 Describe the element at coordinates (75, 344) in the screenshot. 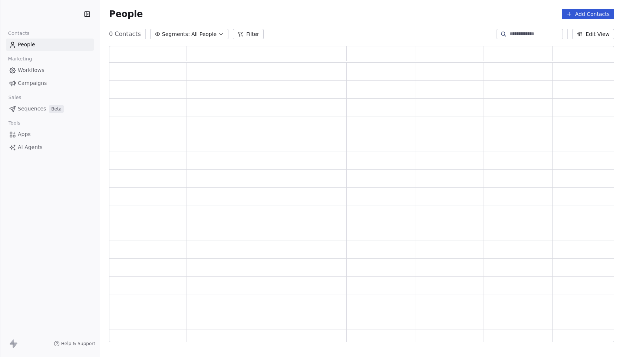

I see `a: Help & Support` at that location.